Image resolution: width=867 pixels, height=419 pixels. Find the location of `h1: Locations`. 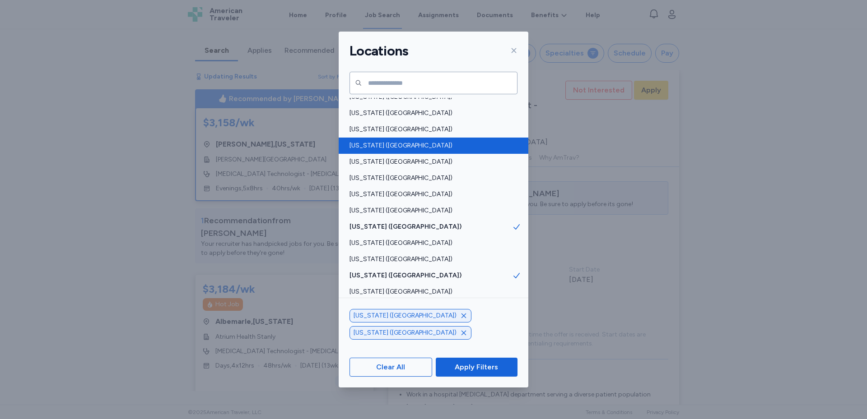

h1: Locations is located at coordinates (379, 51).